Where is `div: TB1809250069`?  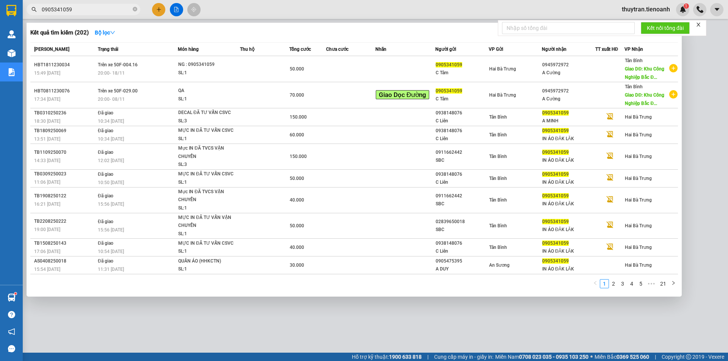
div: TB1809250069 is located at coordinates (65, 131).